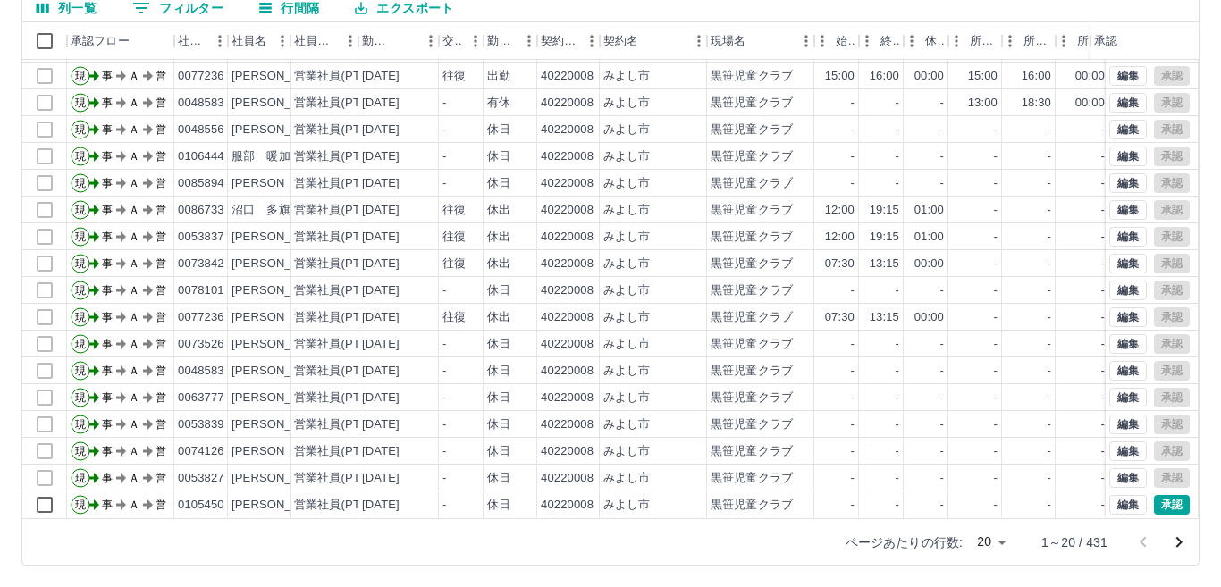 The image size is (1221, 587). Describe the element at coordinates (935, 41) in the screenshot. I see `div: 休憩` at that location.